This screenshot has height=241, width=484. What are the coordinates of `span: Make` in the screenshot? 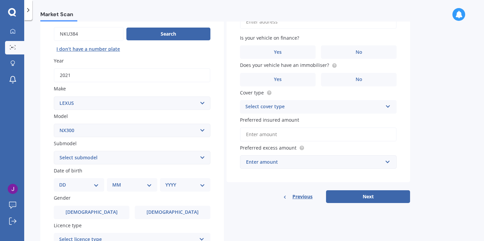 It's located at (60, 89).